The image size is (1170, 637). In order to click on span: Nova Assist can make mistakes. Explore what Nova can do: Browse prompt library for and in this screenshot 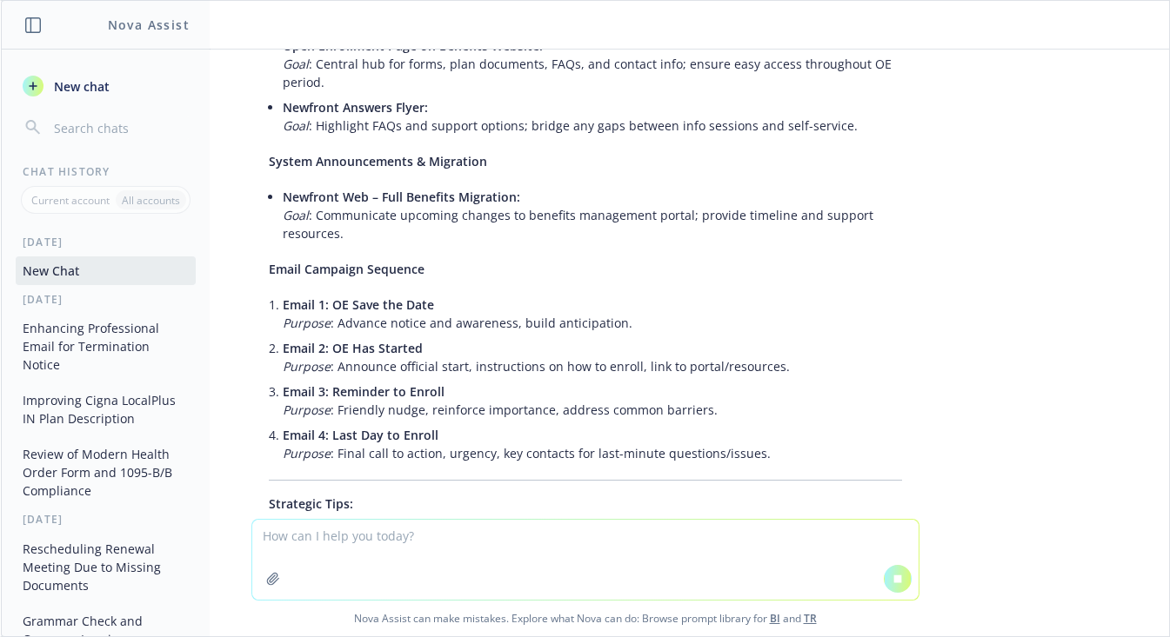, I will do `click(584, 618)`.